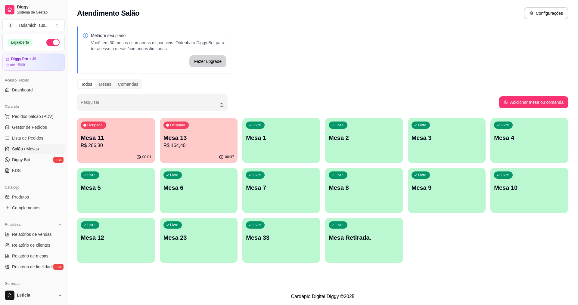 The image size is (578, 305). Describe the element at coordinates (447, 188) in the screenshot. I see `p: Mesa 9` at that location.